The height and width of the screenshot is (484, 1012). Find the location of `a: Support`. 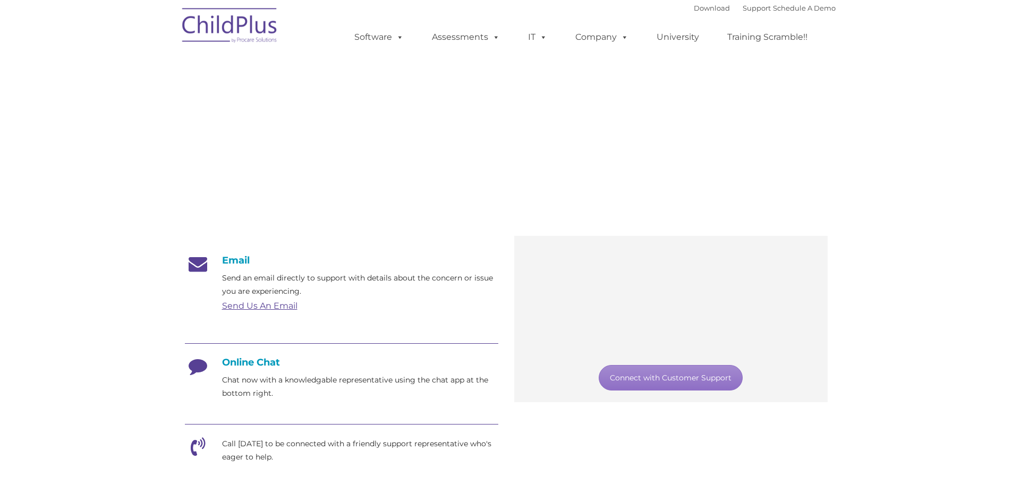

a: Support is located at coordinates (756, 8).